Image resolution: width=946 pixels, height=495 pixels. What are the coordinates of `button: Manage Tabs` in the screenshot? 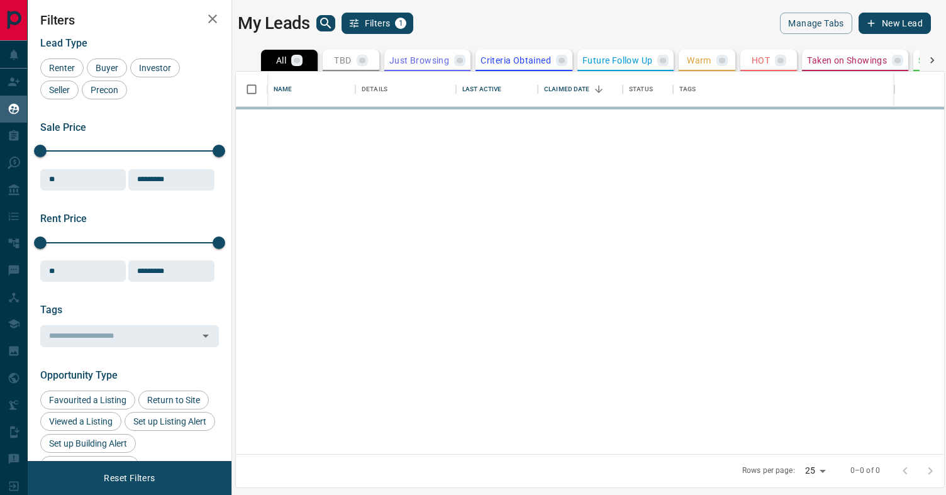 It's located at (816, 23).